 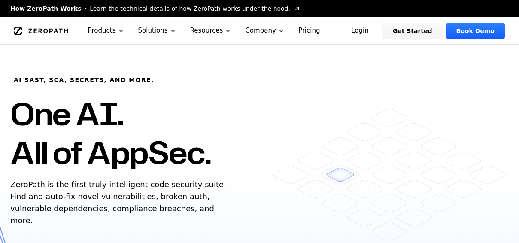 What do you see at coordinates (110, 133) in the screenshot?
I see `h1: One AI. All of AppSec.` at bounding box center [110, 133].